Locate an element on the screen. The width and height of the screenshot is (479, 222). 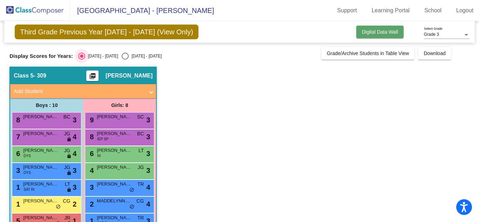
a: Learning Portal is located at coordinates (390, 11).